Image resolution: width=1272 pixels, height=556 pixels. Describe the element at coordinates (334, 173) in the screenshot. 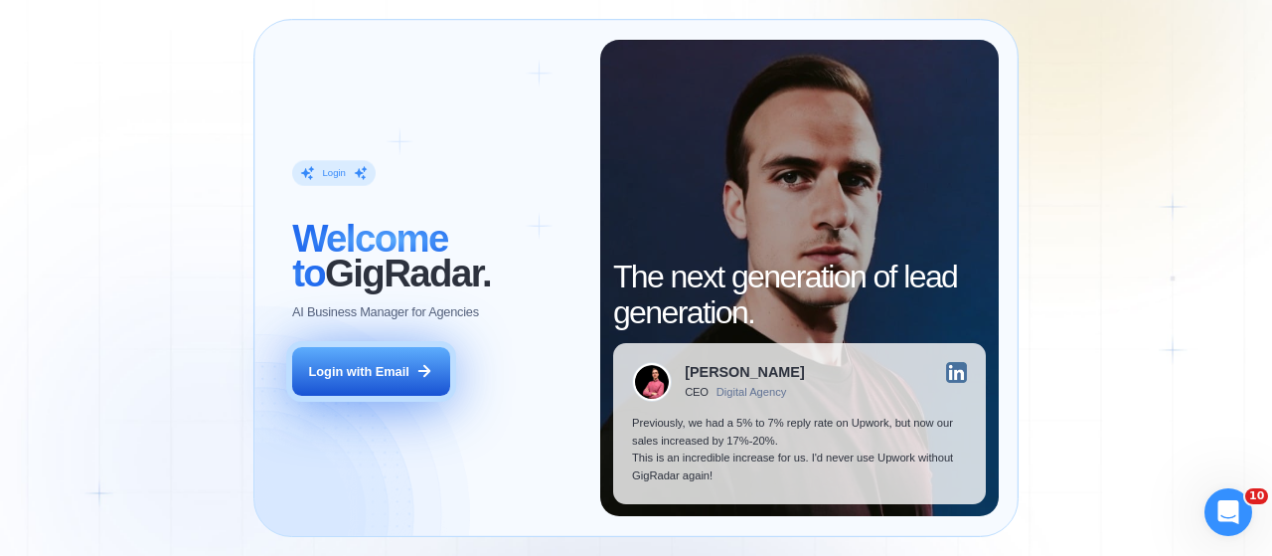

I see `div: Login` at that location.